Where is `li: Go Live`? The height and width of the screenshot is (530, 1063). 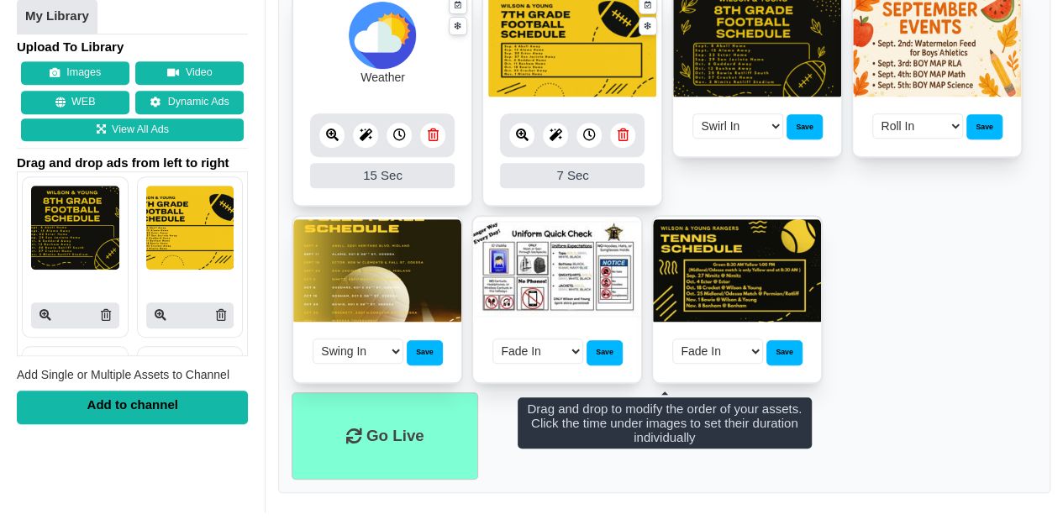 li: Go Live is located at coordinates (385, 436).